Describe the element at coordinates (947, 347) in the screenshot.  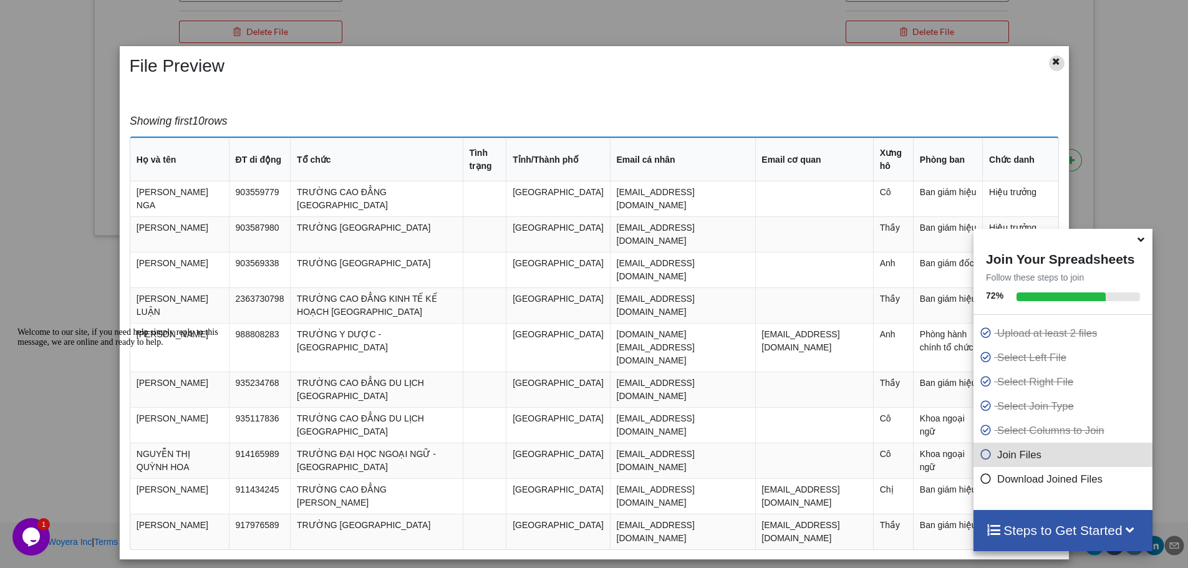
I see `td: Phòng hành chính tổ chức` at that location.